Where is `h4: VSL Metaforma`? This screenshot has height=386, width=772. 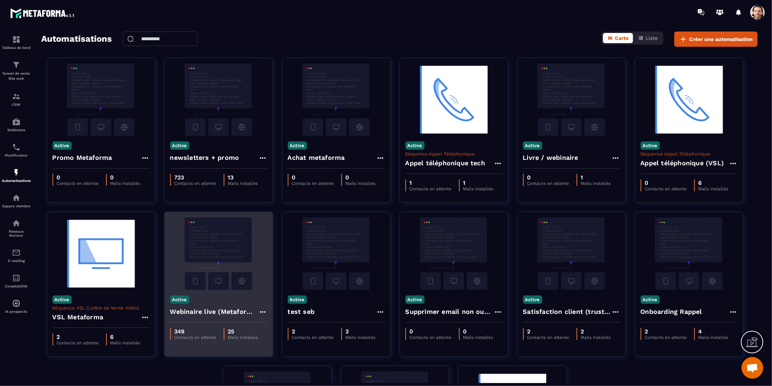 h4: VSL Metaforma is located at coordinates (78, 317).